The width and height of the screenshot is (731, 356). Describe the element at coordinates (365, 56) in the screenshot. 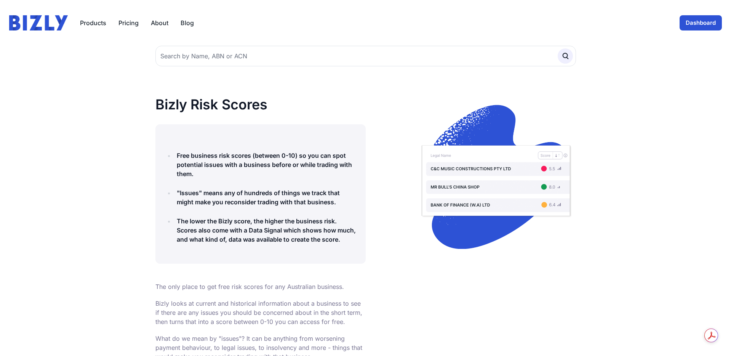

I see `input: Search by Name, ABN or ACN` at that location.